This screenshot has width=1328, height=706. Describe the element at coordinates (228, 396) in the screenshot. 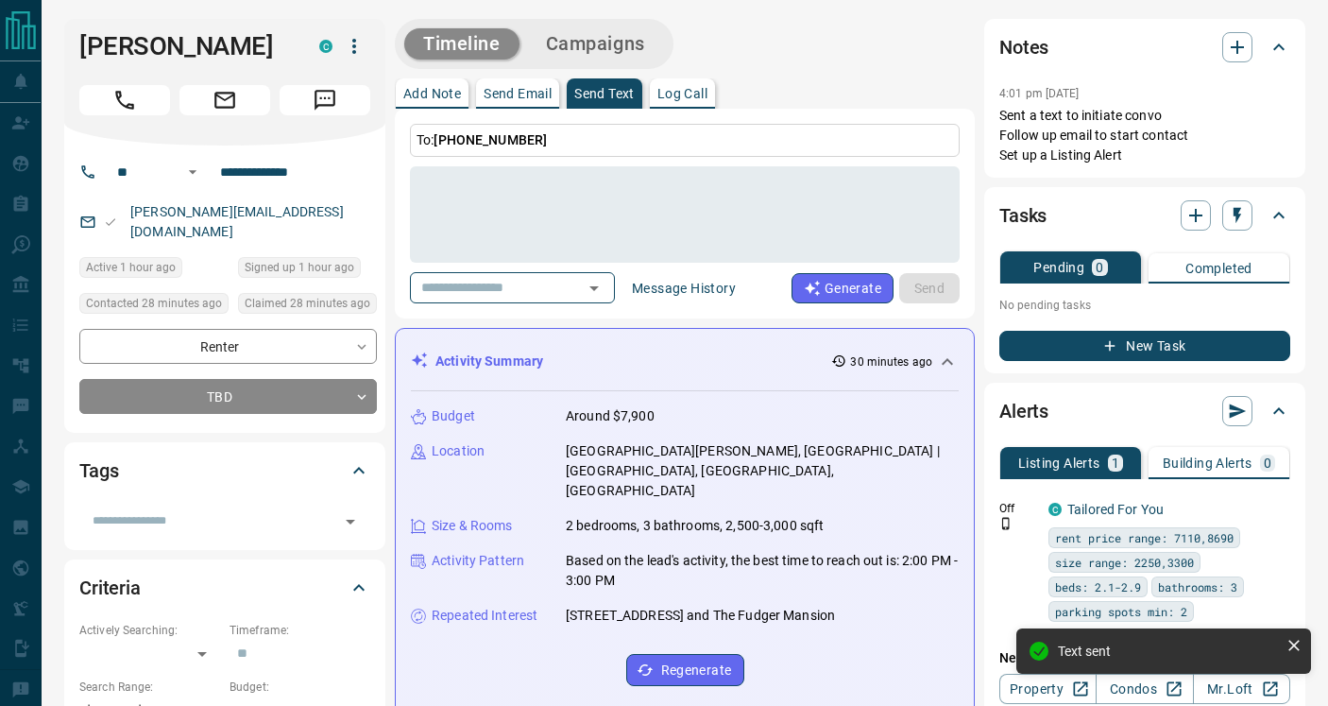

I see `div: TBD` at that location.